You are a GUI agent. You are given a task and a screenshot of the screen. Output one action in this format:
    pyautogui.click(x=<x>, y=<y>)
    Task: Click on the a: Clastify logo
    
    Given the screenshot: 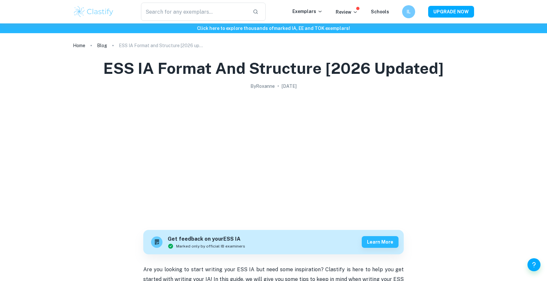 What is the action you would take?
    pyautogui.click(x=93, y=12)
    